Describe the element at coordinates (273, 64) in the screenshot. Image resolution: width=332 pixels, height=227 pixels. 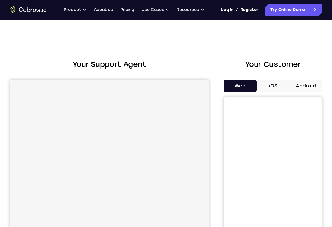
I see `h2: Your Customer` at that location.